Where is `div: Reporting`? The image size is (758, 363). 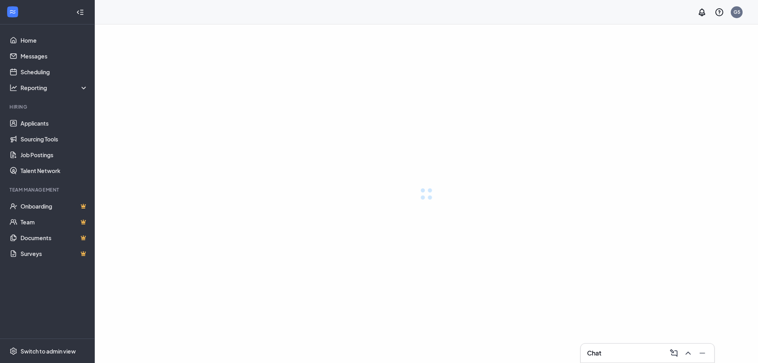 div: Reporting is located at coordinates (54, 88).